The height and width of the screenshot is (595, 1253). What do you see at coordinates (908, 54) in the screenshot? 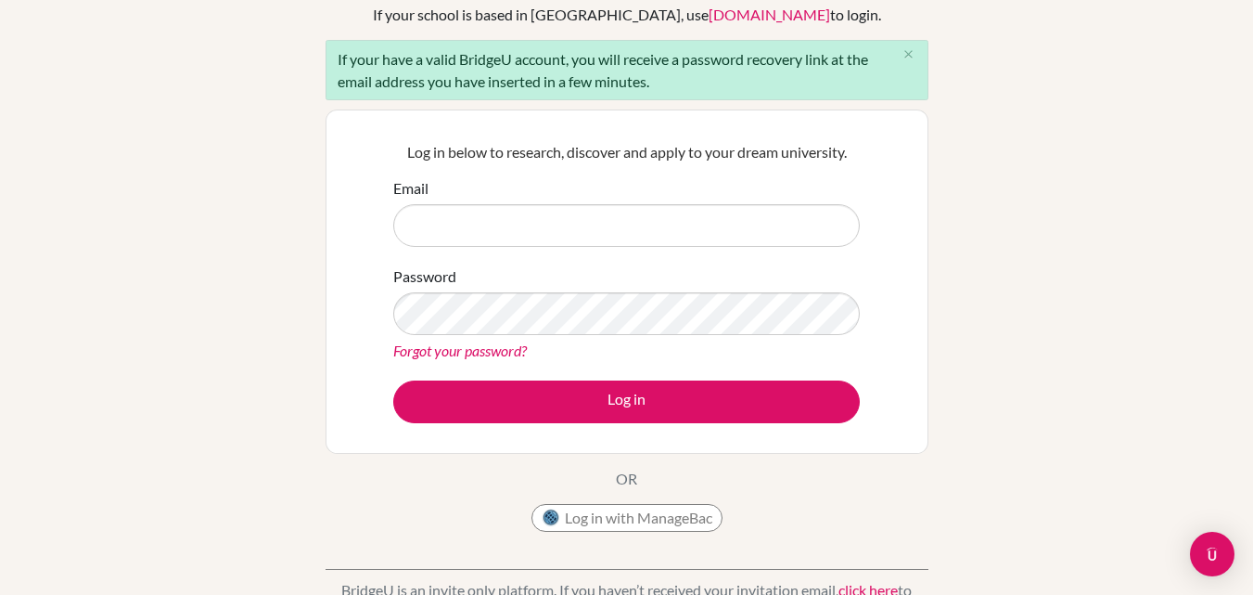
I see `i: close` at bounding box center [908, 54].